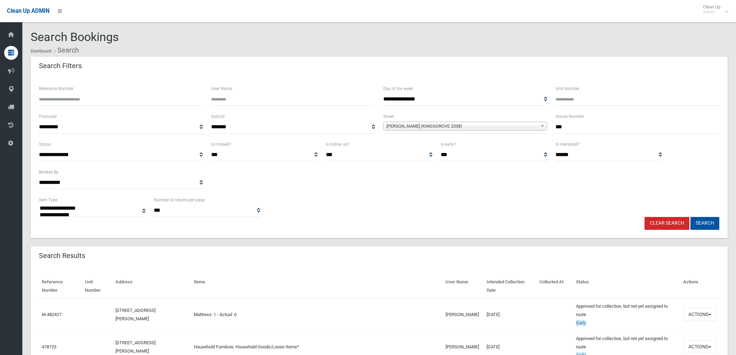 The height and width of the screenshot is (355, 736). I want to click on header: Search Results, so click(62, 256).